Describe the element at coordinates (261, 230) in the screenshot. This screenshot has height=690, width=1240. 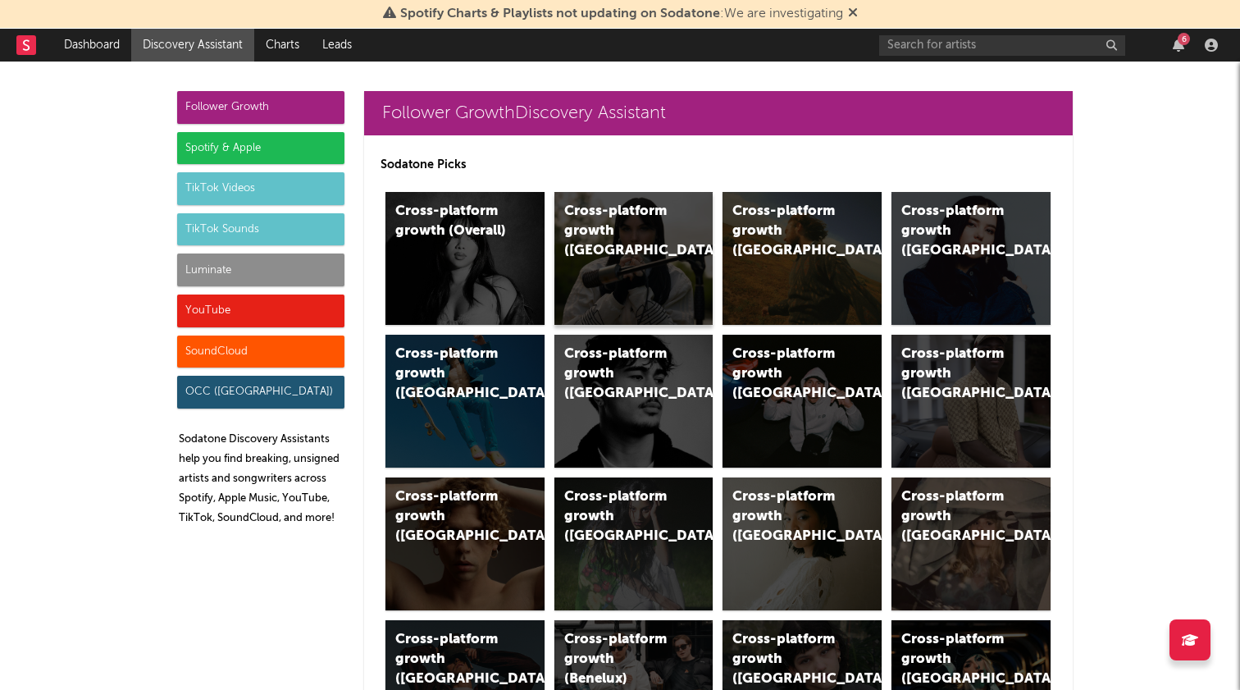
I see `div: TikTok Sounds` at that location.